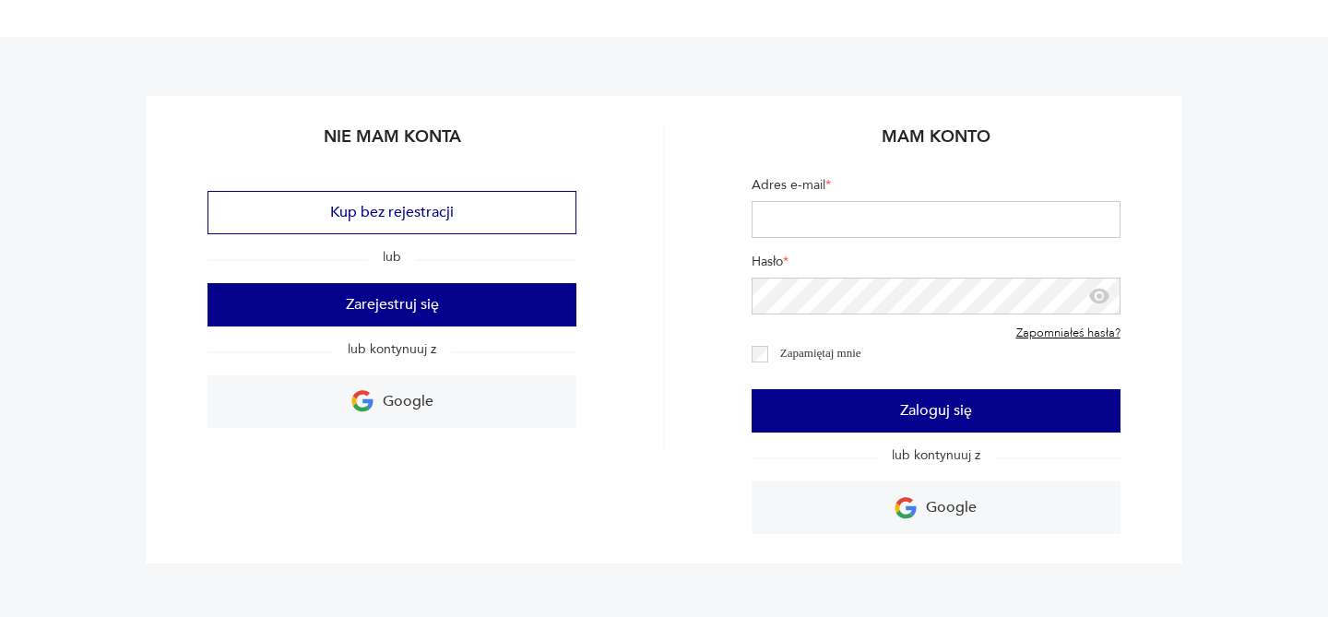  I want to click on span: lub, so click(392, 256).